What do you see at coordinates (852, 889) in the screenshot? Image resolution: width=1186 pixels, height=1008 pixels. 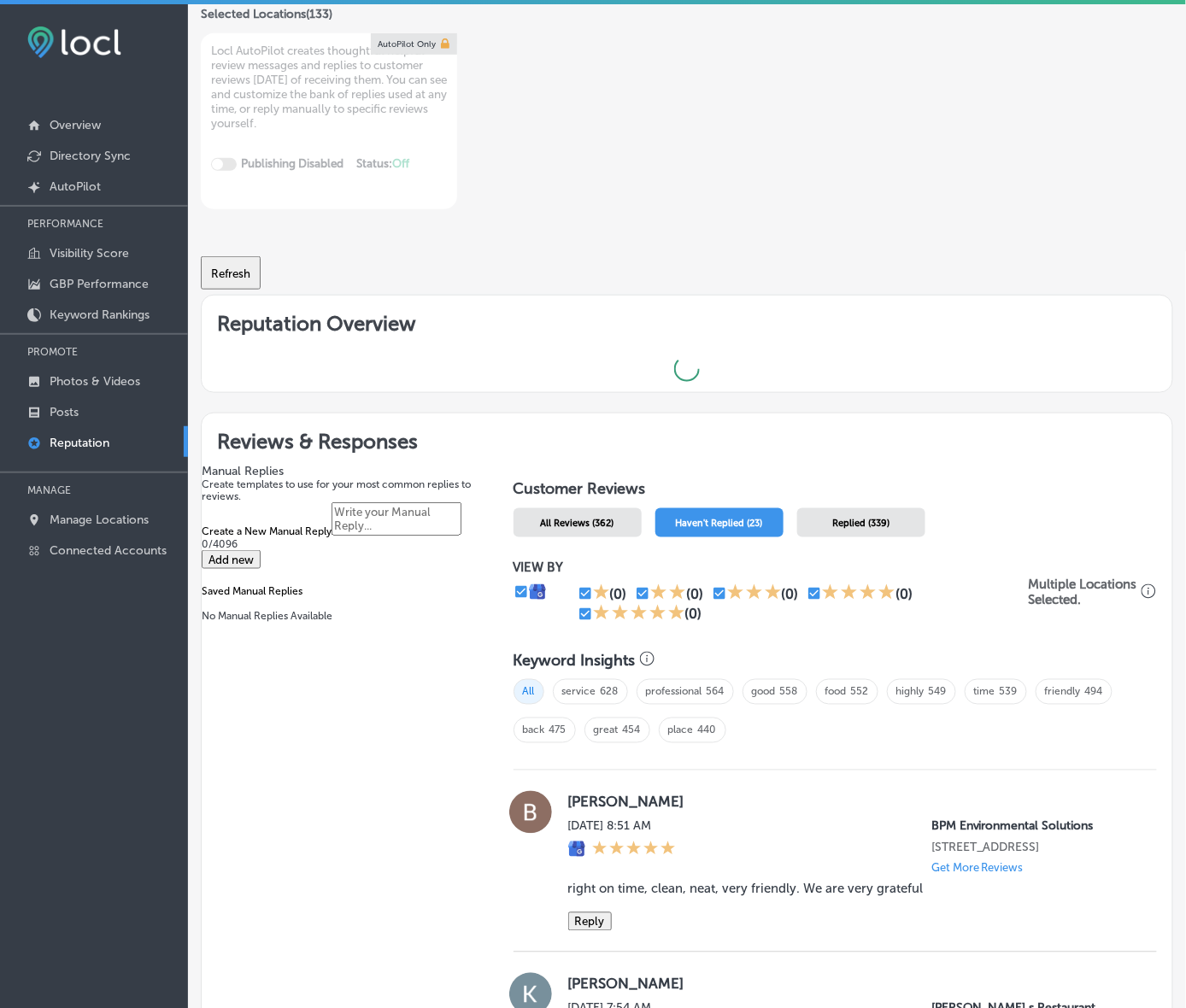 I see `blockquote: right on time, clean, neat, very friendly. We are very grateful` at bounding box center [852, 889].